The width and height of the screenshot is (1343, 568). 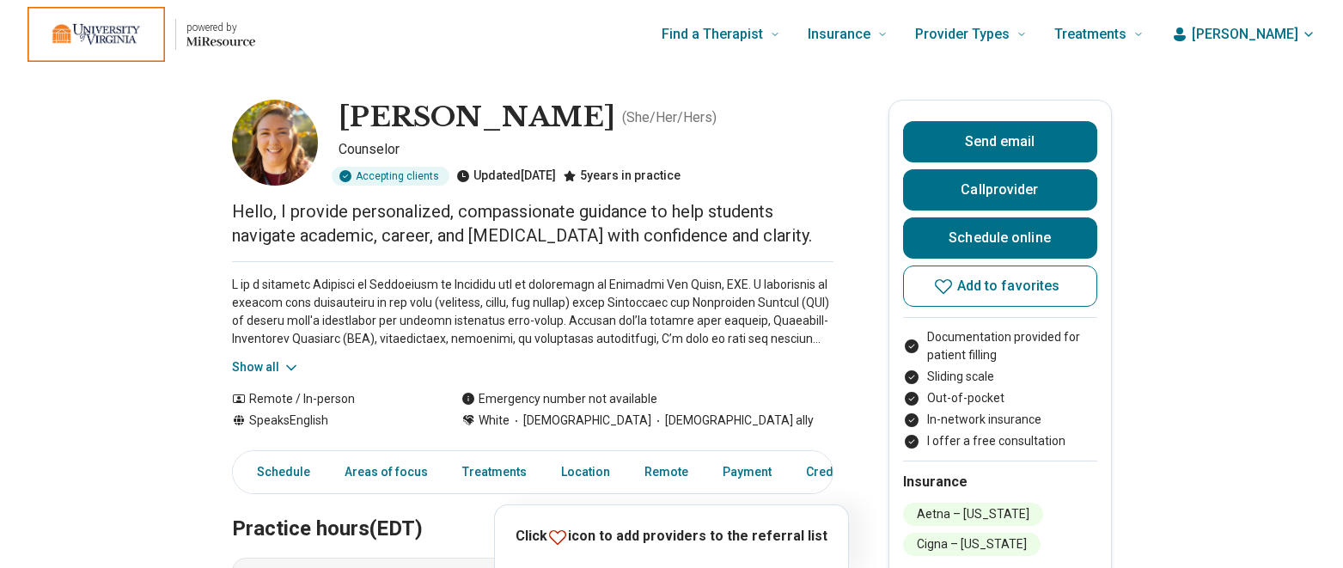 I want to click on ul: Payment options, so click(x=1000, y=389).